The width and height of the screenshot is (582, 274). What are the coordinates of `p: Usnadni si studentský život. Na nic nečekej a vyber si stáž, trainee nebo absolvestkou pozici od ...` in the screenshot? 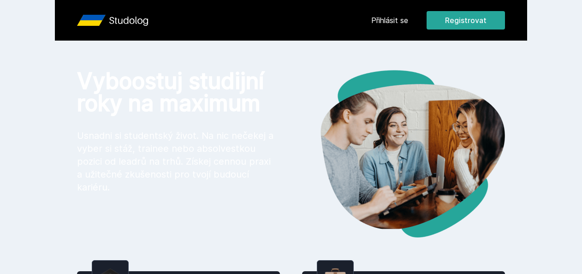 It's located at (177, 161).